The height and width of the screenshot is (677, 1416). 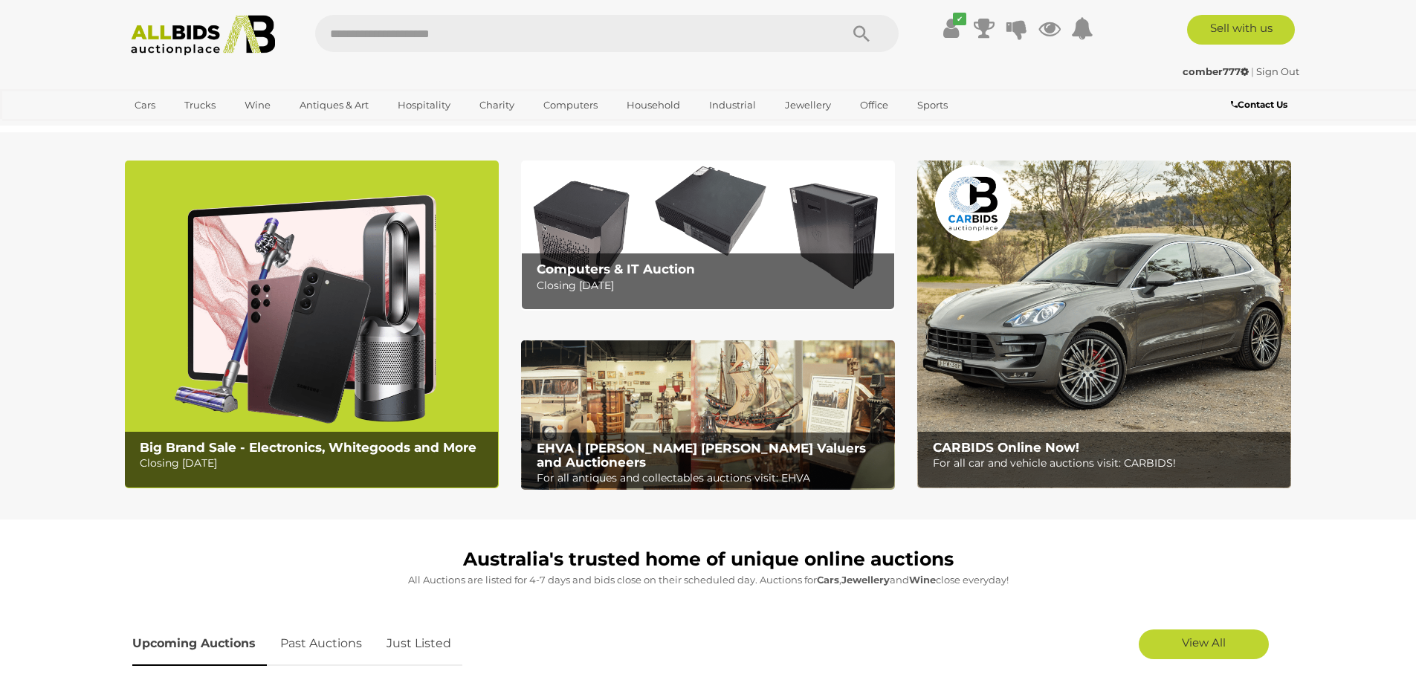 I want to click on a: Antiques & Art, so click(x=334, y=105).